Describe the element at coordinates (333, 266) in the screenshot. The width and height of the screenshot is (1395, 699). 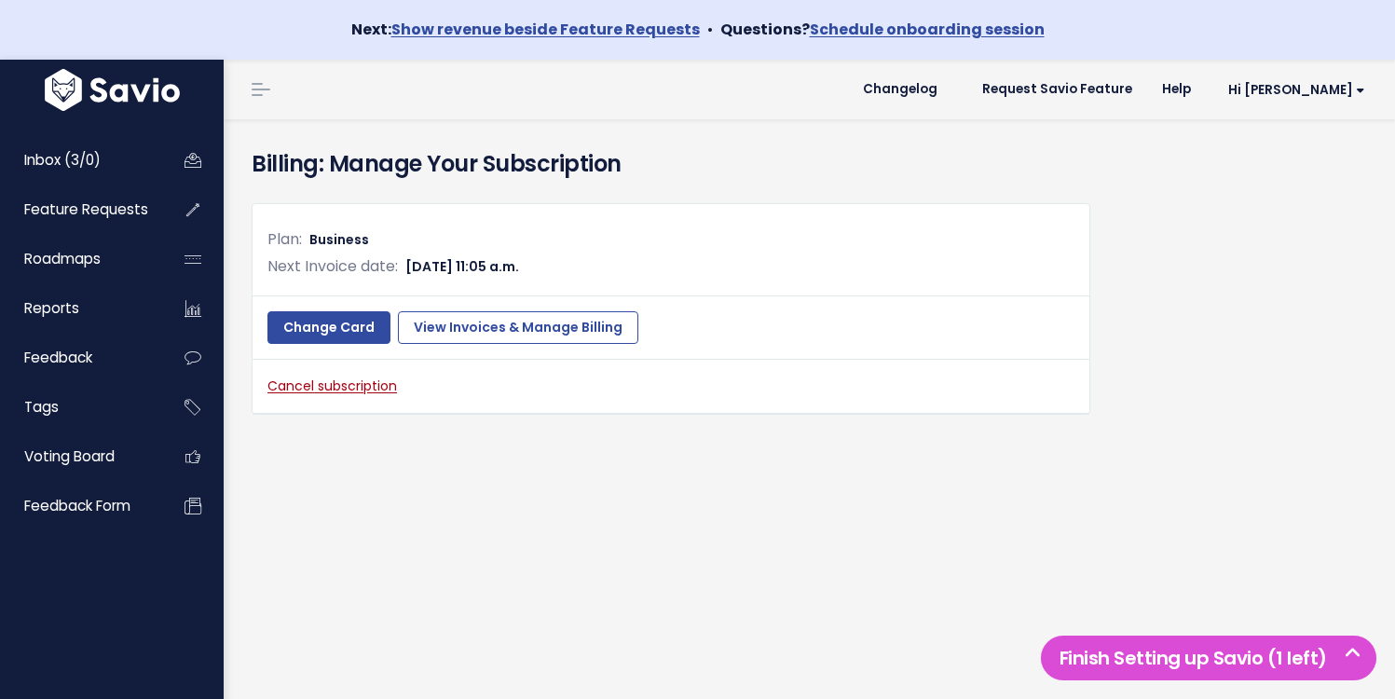
I see `span: Next Invoice date:` at that location.